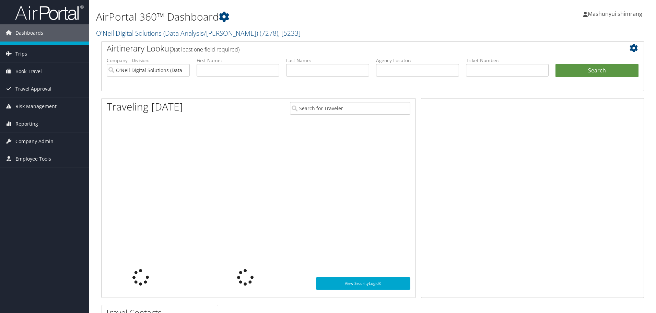 The image size is (656, 313). Describe the element at coordinates (350, 48) in the screenshot. I see `h2: Airtinerary Lookup` at that location.